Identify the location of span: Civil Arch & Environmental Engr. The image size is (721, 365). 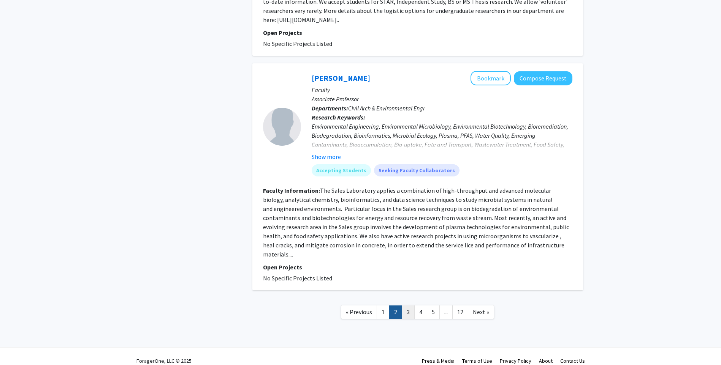
(386, 108).